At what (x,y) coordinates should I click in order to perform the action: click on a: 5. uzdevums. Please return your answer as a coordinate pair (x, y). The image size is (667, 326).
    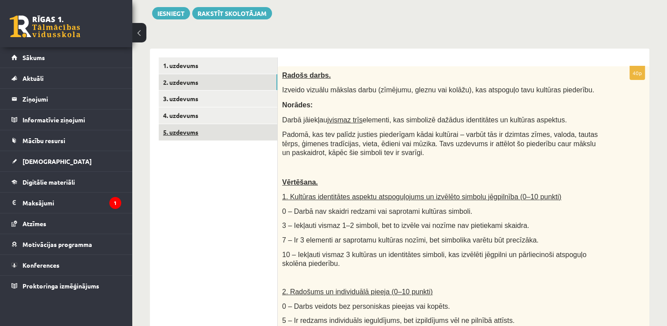
    Looking at the image, I should click on (218, 132).